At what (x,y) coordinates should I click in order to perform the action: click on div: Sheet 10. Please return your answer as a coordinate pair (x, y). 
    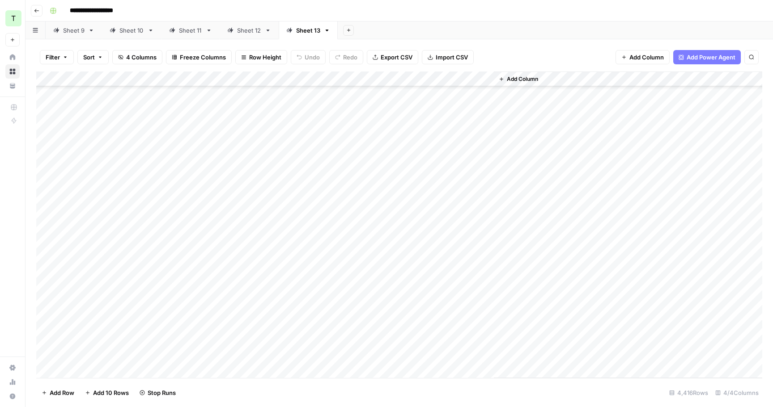
    Looking at the image, I should click on (131, 30).